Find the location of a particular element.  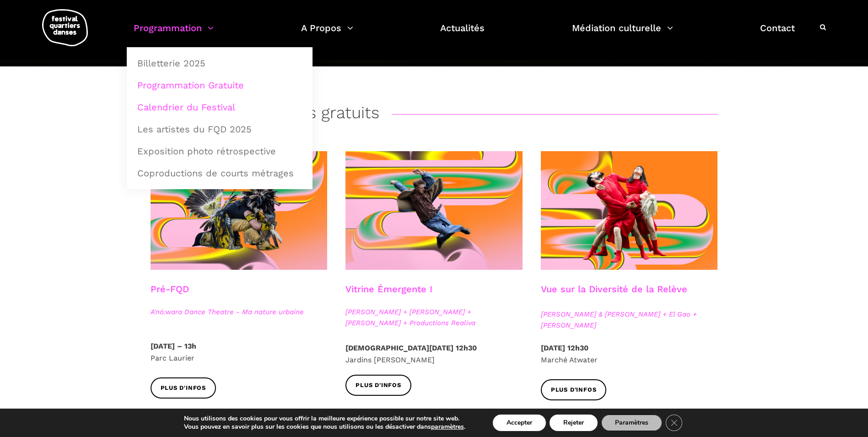

a: Actualités is located at coordinates (462, 33).